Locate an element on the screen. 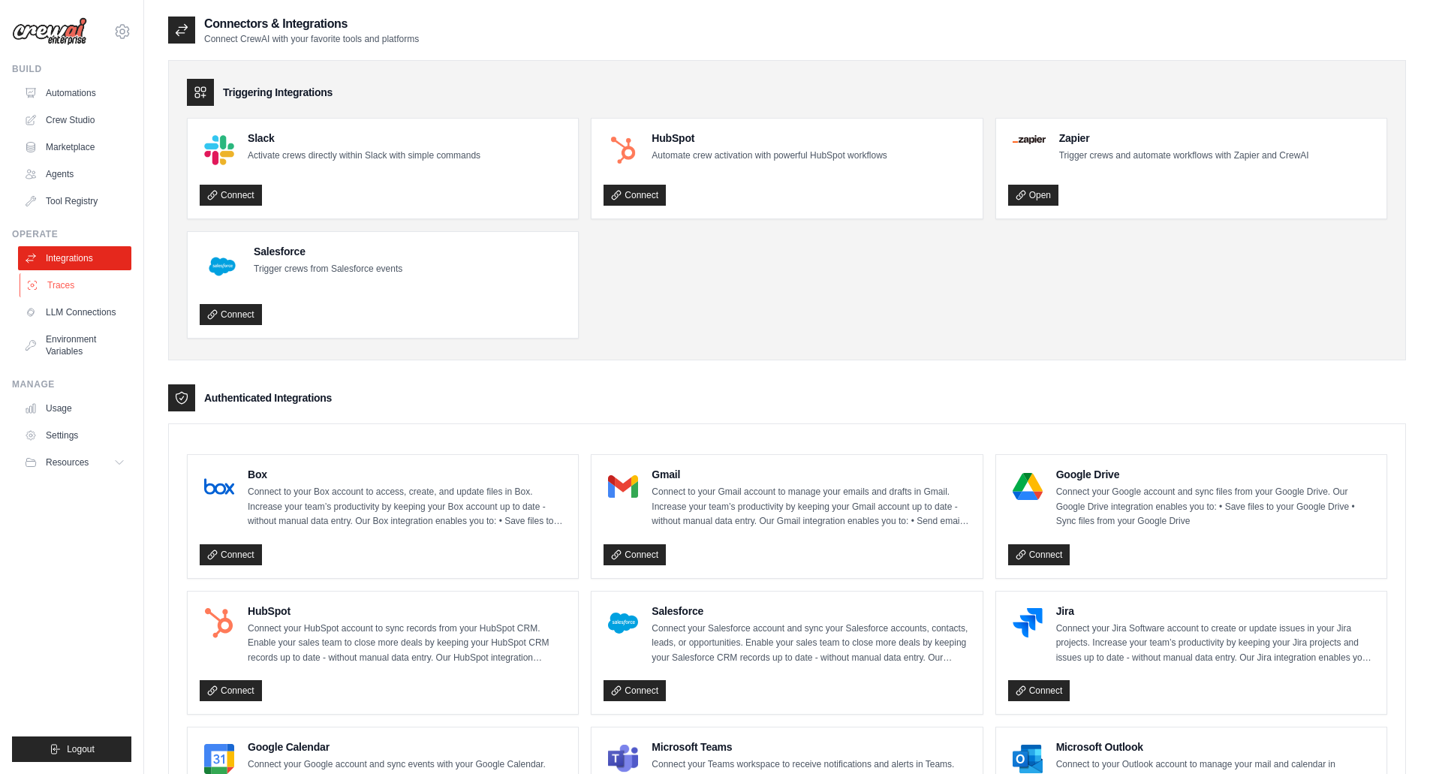 The image size is (1430, 774). img: Microsoft Teams Logo is located at coordinates (623, 759).